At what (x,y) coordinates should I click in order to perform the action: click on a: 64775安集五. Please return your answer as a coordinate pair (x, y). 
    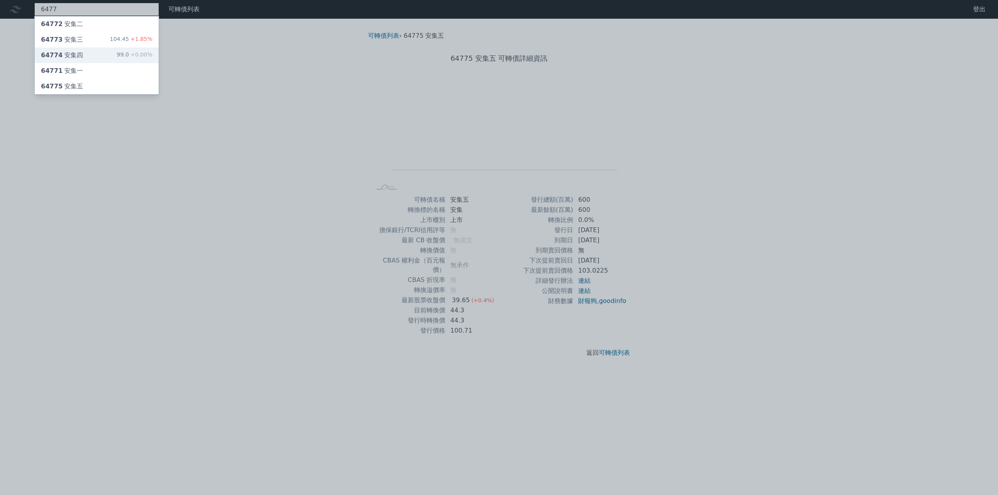
    Looking at the image, I should click on (97, 87).